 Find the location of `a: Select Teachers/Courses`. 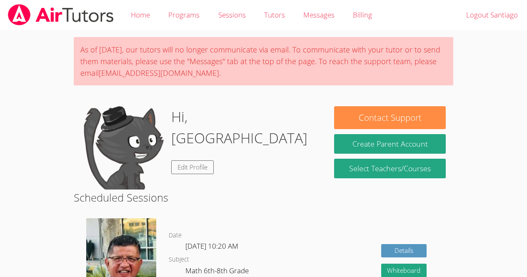

a: Select Teachers/Courses is located at coordinates (389, 168).